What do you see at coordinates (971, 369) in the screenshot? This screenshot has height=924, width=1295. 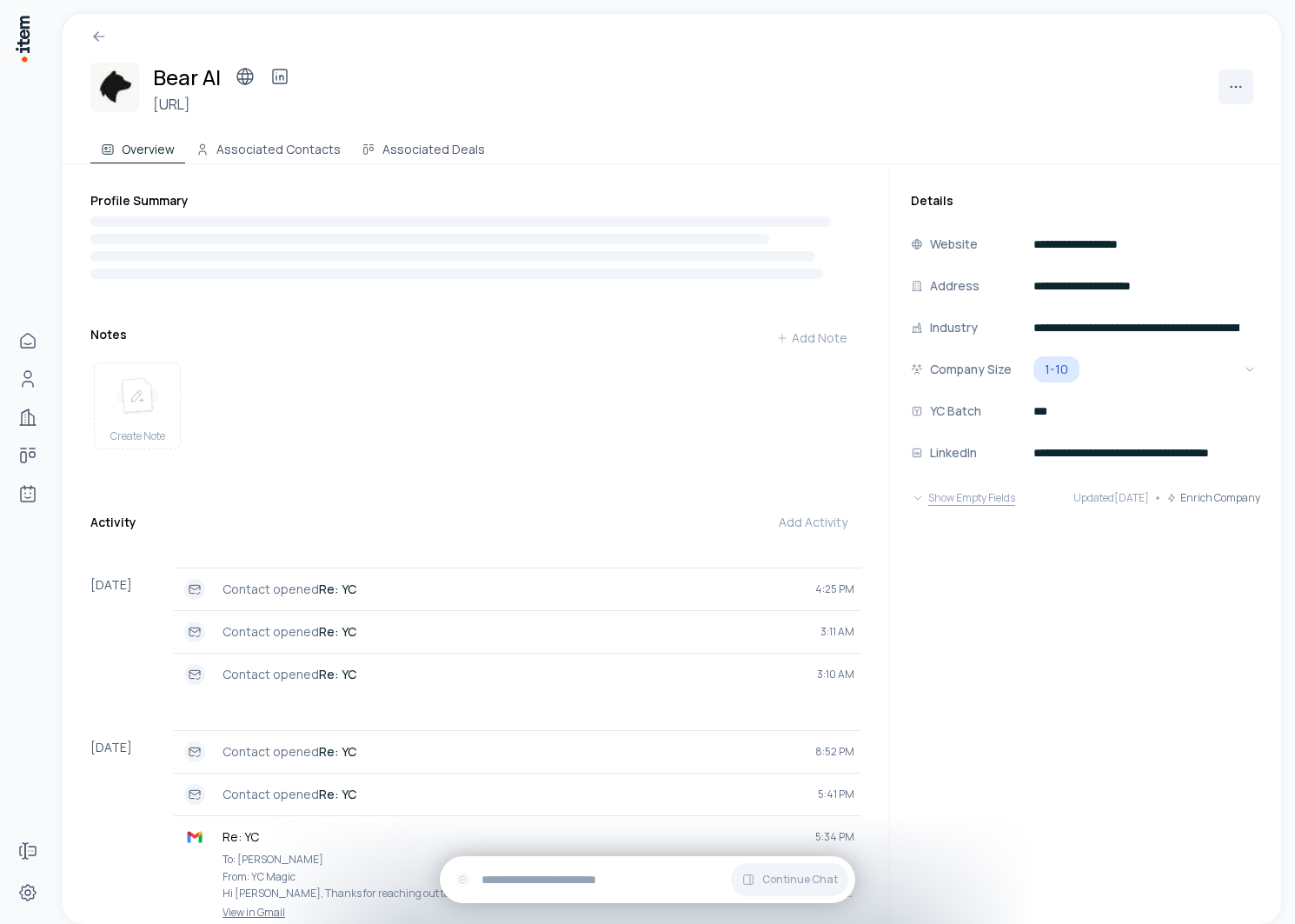 I see `p: Company Size` at bounding box center [971, 369].